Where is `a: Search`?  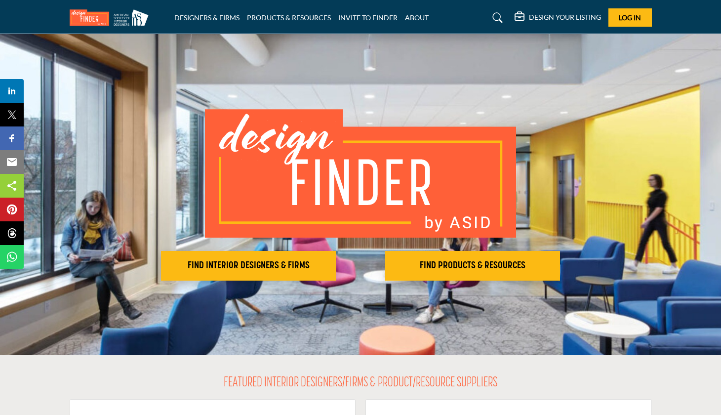 a: Search is located at coordinates (496, 18).